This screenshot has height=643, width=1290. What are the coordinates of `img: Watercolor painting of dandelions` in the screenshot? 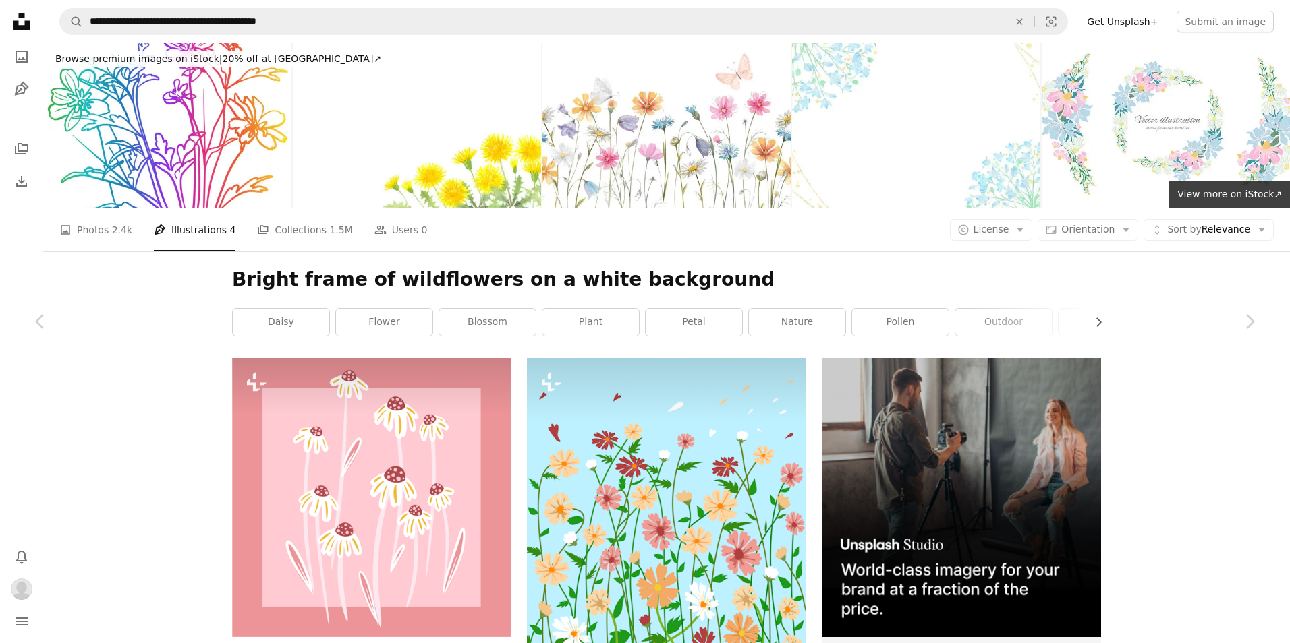 It's located at (417, 125).